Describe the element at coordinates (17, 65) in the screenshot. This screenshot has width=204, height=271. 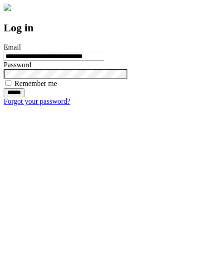
I see `label: Password` at that location.